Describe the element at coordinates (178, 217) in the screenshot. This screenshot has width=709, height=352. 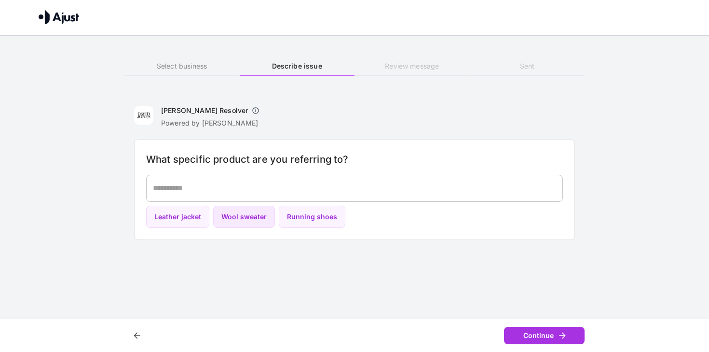
I see `button: Leather jacket` at that location.